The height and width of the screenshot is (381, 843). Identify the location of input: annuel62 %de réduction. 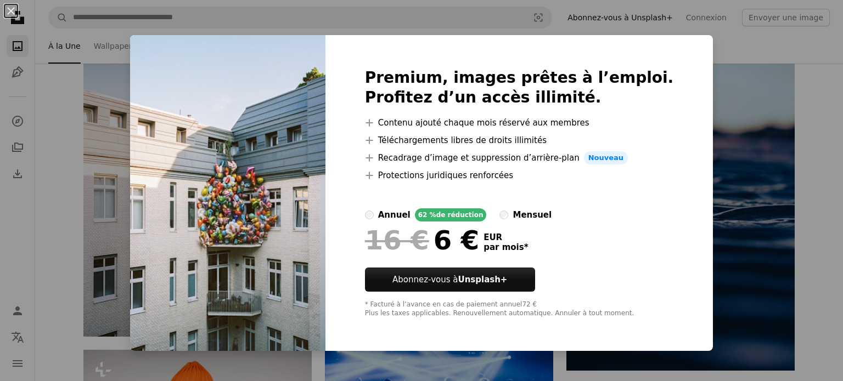
(369, 215).